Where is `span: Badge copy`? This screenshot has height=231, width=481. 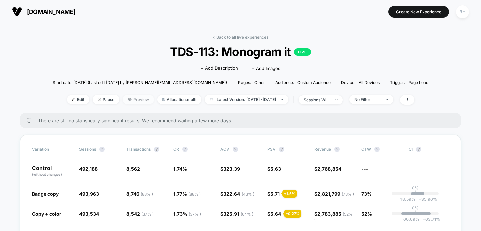 span: Badge copy is located at coordinates (45, 193).